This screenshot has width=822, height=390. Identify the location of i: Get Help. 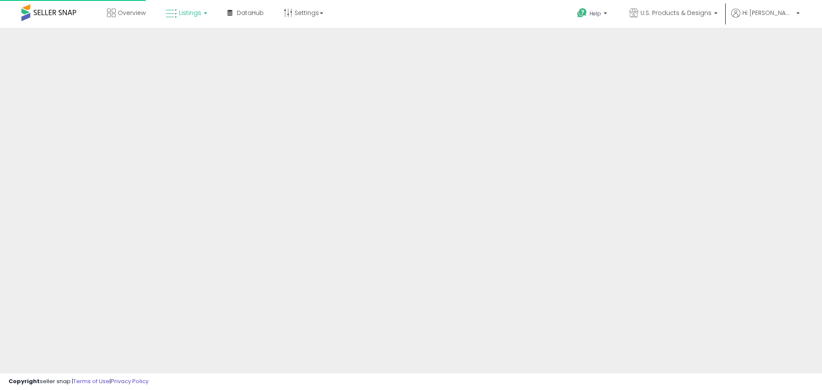
(582, 13).